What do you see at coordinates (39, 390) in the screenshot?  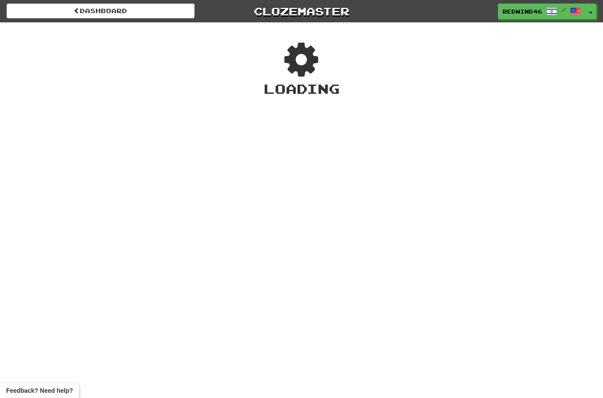 I see `span: Open feedback widget` at bounding box center [39, 390].